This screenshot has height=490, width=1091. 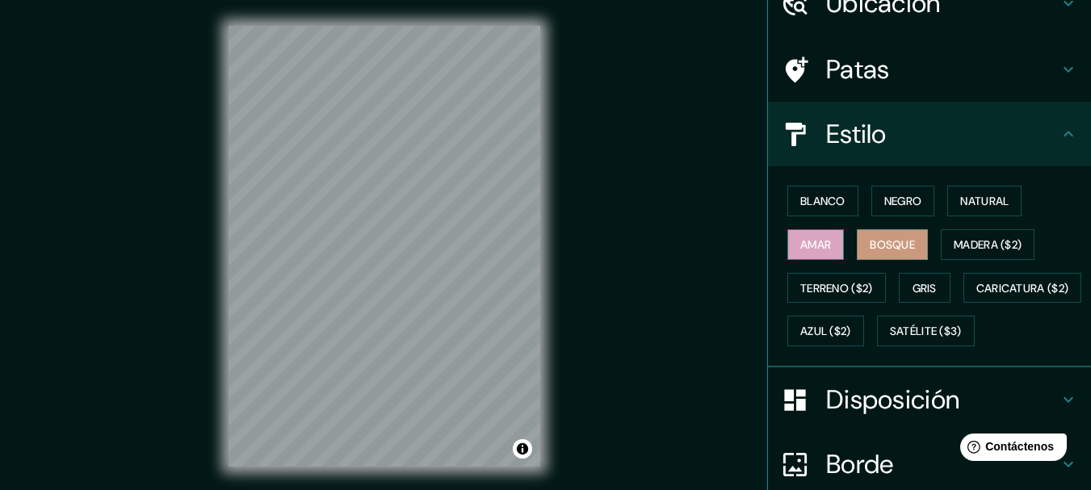 I want to click on font: Amar, so click(x=815, y=245).